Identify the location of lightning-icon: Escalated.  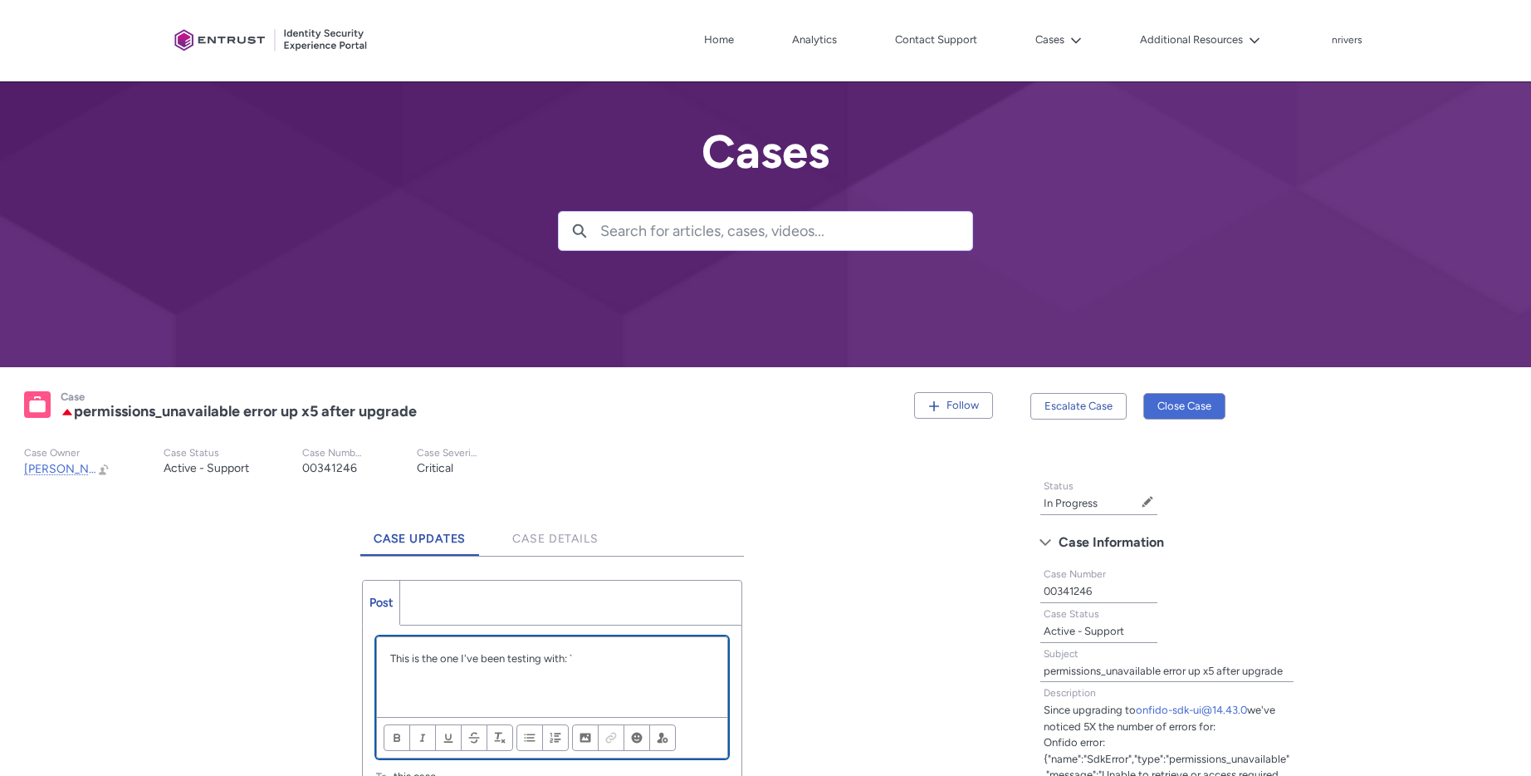
(67, 411).